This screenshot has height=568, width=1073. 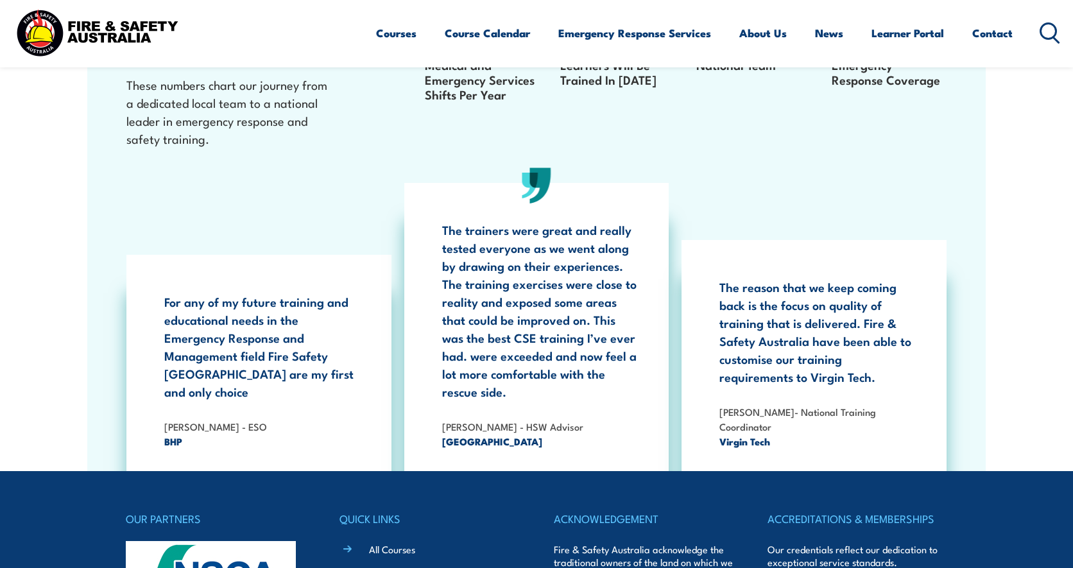 I want to click on span: Virgin Tech, so click(x=817, y=441).